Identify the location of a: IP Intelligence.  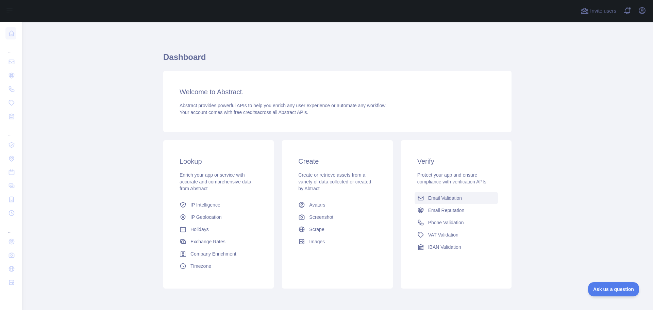
(218, 205).